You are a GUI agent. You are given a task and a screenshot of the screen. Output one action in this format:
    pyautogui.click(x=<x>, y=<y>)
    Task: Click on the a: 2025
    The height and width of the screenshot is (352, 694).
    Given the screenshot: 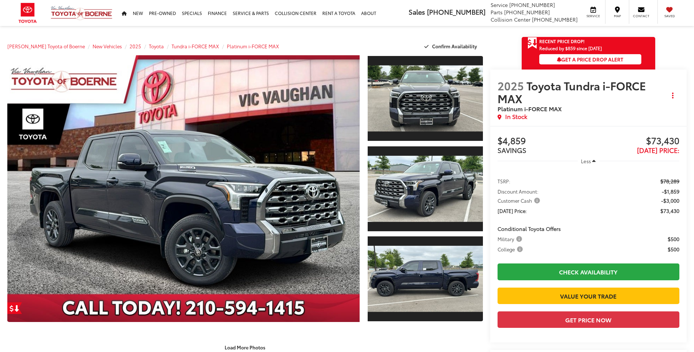 What is the action you would take?
    pyautogui.click(x=135, y=46)
    